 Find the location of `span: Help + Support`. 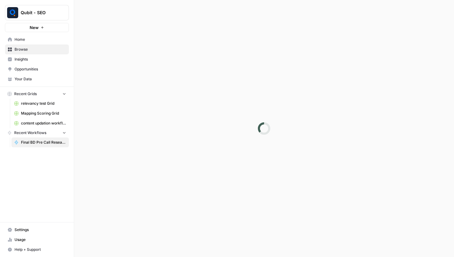

span: Help + Support is located at coordinates (40, 250).